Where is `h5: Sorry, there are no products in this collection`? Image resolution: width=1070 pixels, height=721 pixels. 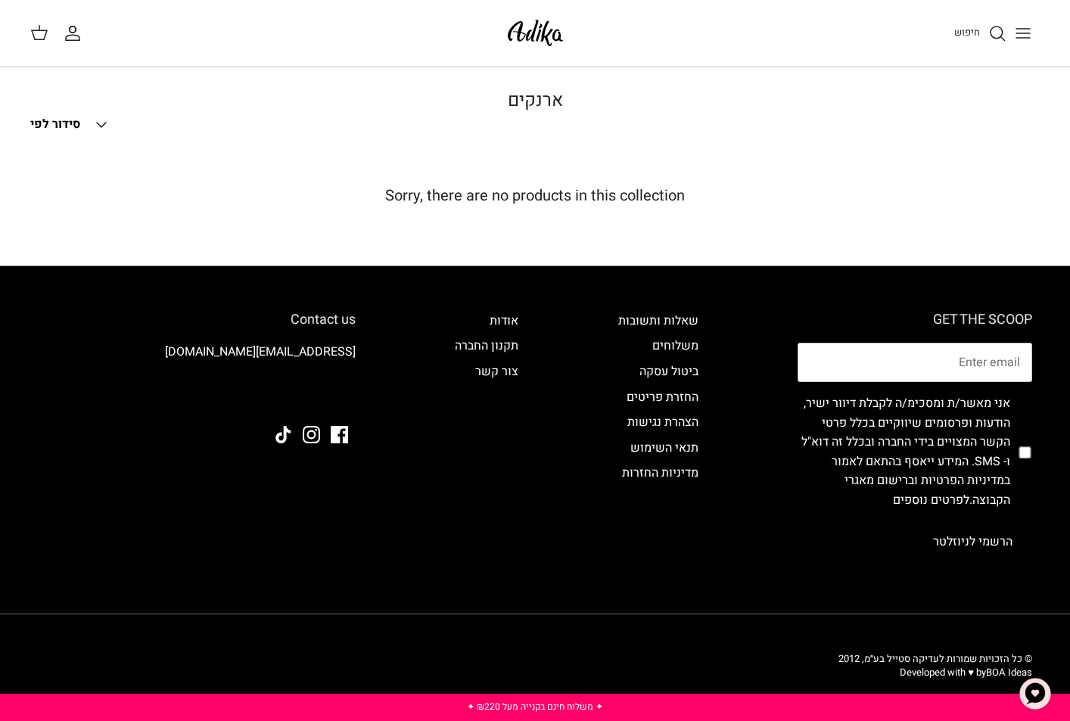
h5: Sorry, there are no products in this collection is located at coordinates (535, 196).